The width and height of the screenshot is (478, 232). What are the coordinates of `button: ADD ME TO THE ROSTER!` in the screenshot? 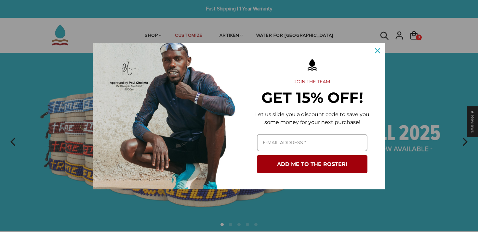 It's located at (312, 164).